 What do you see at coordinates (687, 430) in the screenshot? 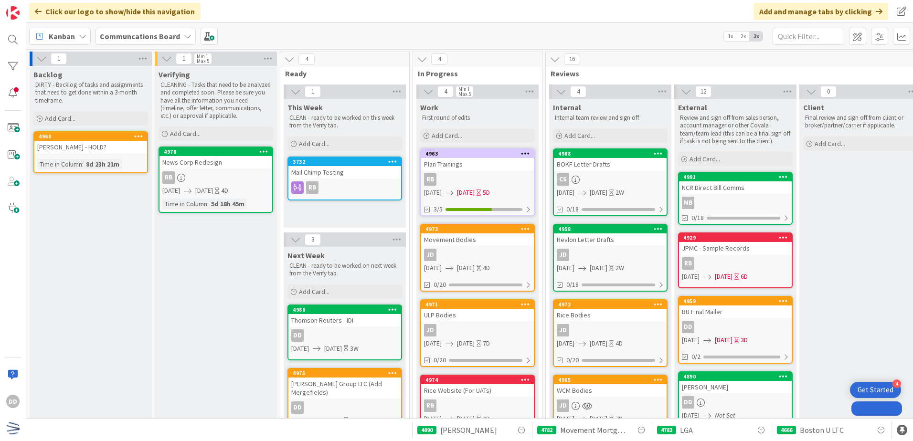
I see `span: LGA` at bounding box center [687, 430].